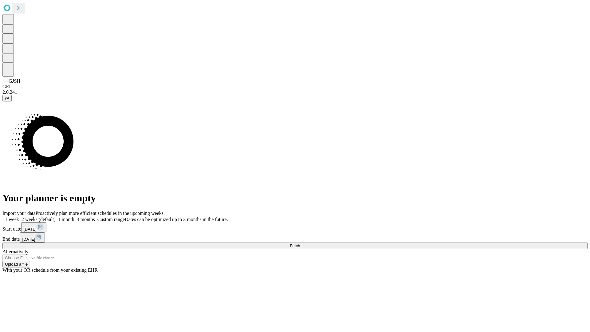 The width and height of the screenshot is (590, 332). Describe the element at coordinates (19, 213) in the screenshot. I see `span: Import your data` at that location.